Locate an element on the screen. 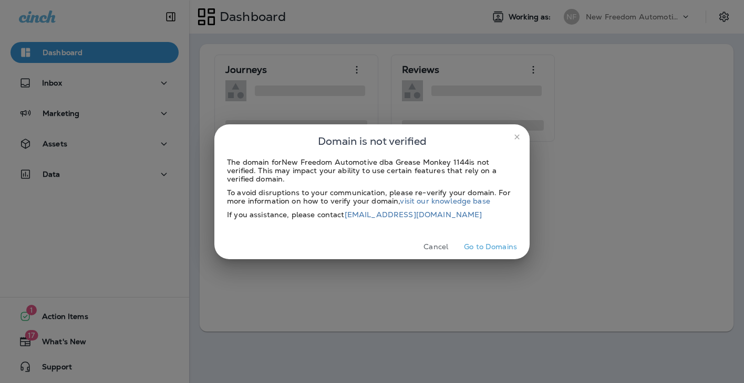 The image size is (744, 383). a: visit our knowledge base is located at coordinates (444, 201).